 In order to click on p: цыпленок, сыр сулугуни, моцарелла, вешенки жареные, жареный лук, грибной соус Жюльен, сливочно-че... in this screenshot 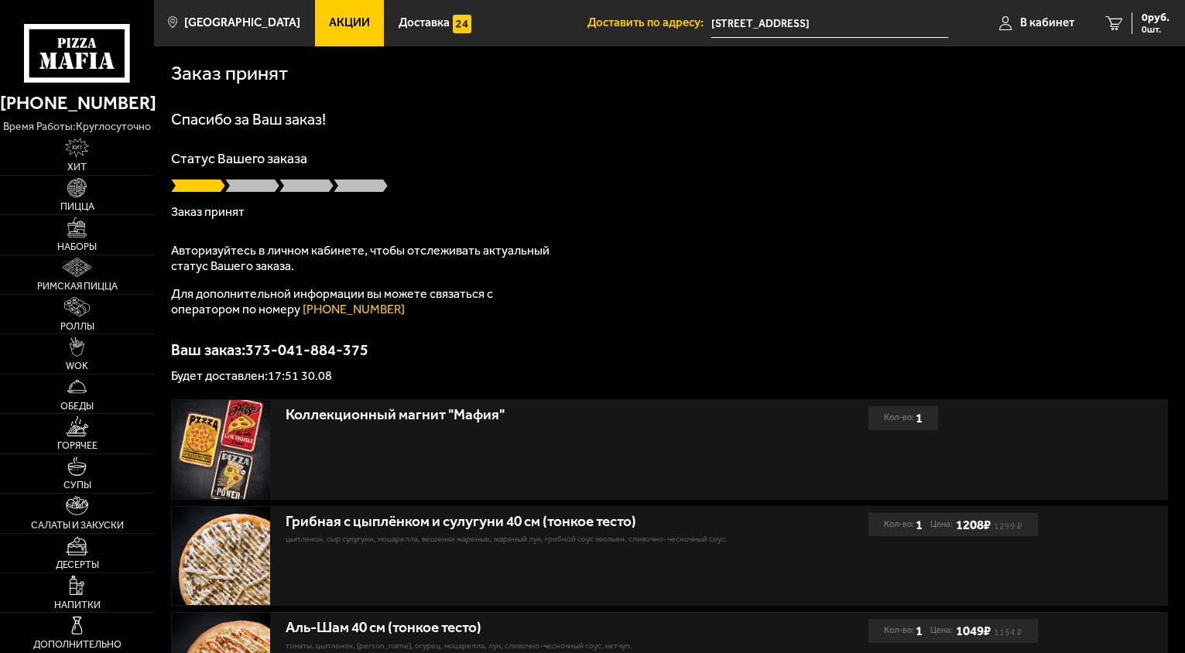, I will do `click(519, 539)`.